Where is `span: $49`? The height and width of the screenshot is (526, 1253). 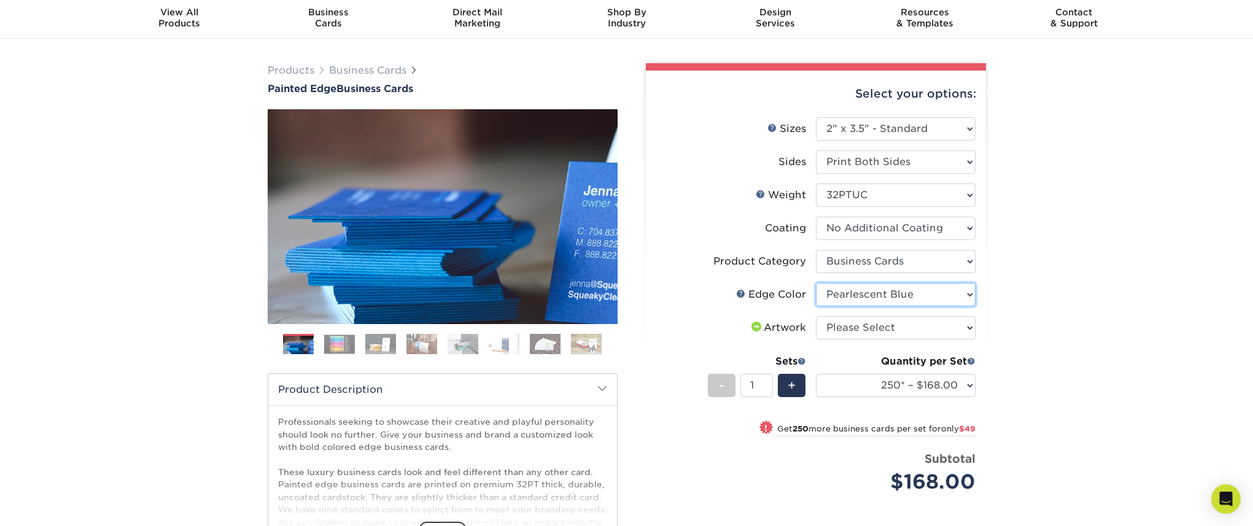
span: $49 is located at coordinates (967, 429).